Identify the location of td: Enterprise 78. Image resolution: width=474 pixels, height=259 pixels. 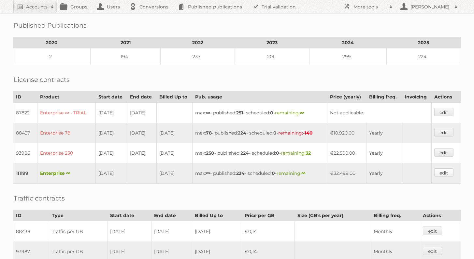
(66, 133).